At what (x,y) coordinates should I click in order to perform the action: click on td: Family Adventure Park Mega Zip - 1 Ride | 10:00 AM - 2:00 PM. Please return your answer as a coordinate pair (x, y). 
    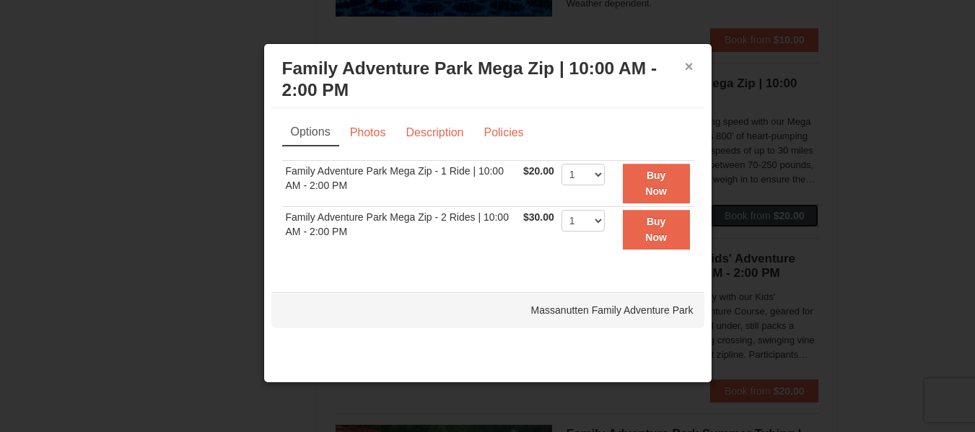
    Looking at the image, I should click on (401, 183).